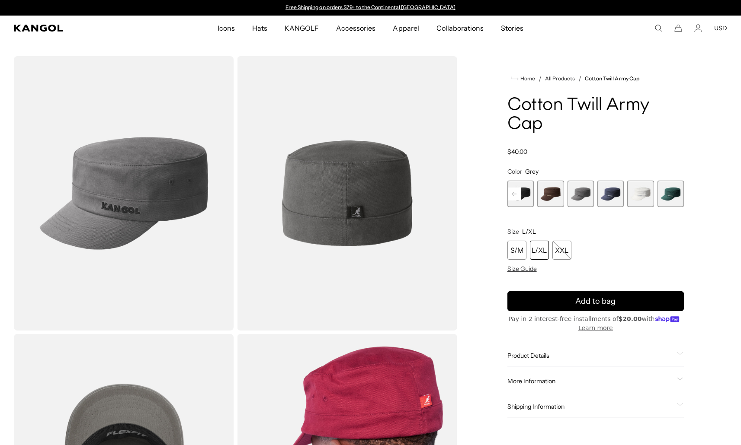  I want to click on span: Hats, so click(259, 28).